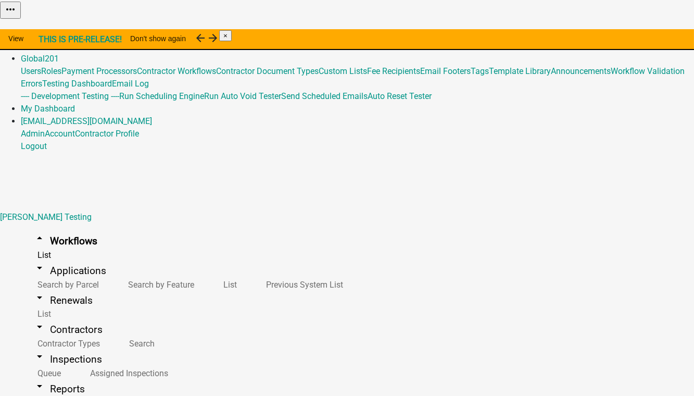 Image resolution: width=694 pixels, height=396 pixels. What do you see at coordinates (243, 96) in the screenshot?
I see `a: Run Auto Void Tester` at bounding box center [243, 96].